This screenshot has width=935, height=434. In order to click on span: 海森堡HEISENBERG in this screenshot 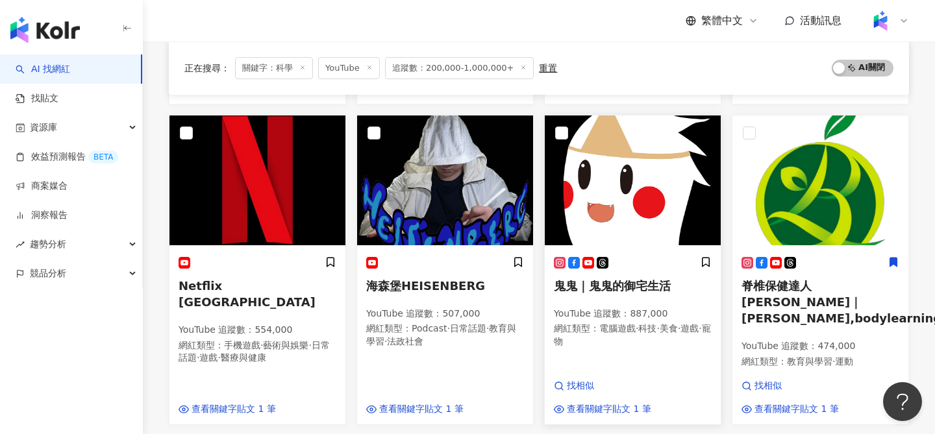, I will do `click(425, 286)`.